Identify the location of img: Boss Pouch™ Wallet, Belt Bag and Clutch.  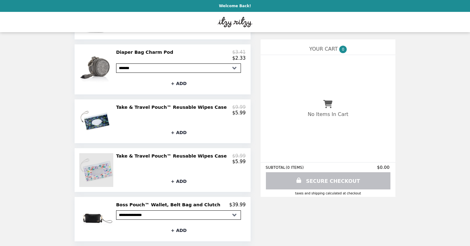
(97, 218).